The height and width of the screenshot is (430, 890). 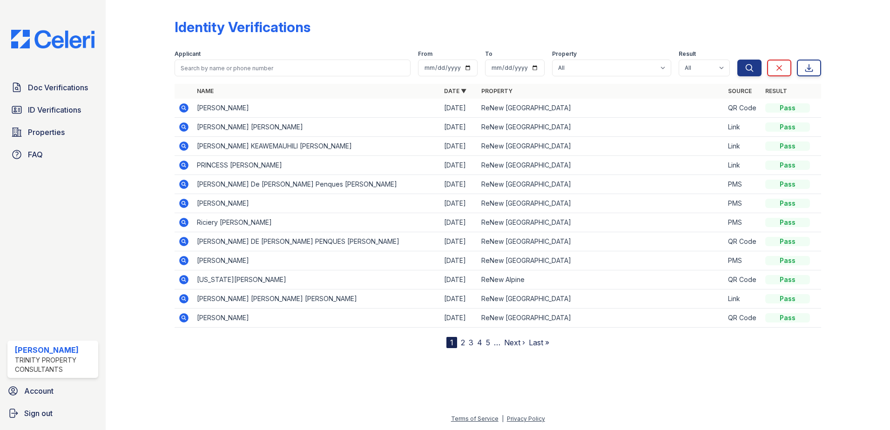 What do you see at coordinates (539, 343) in the screenshot?
I see `a: Last »` at bounding box center [539, 343].